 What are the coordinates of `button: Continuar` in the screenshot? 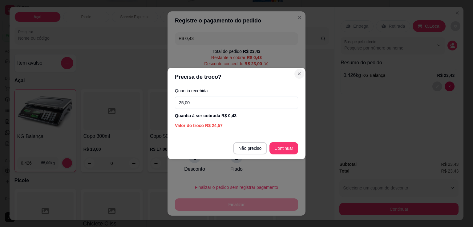 It's located at (284, 148).